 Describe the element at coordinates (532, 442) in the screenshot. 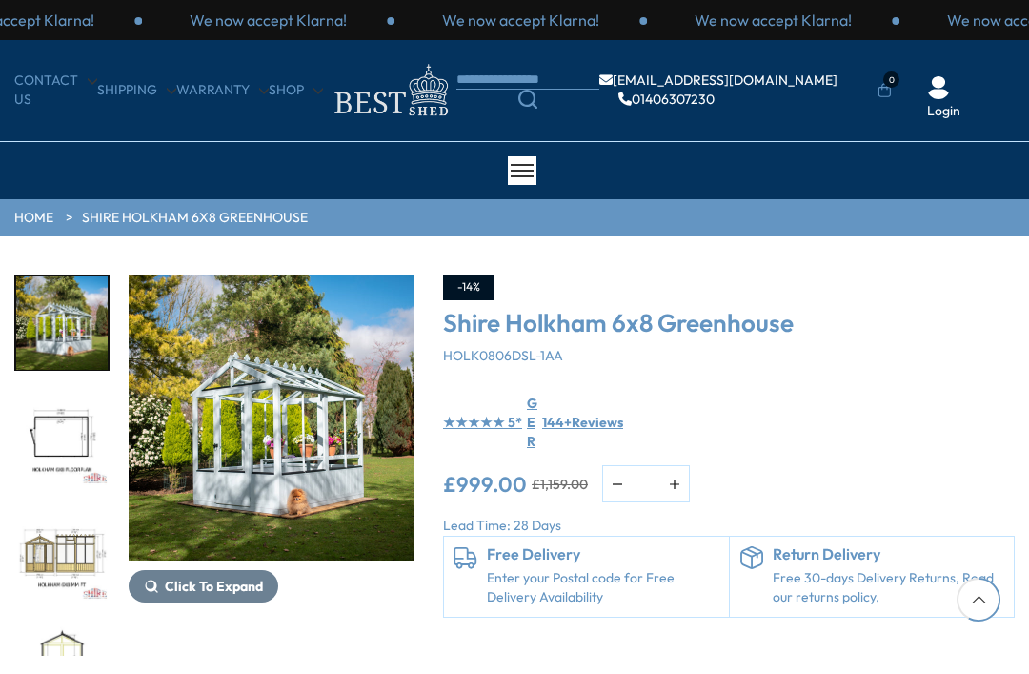

I see `div: R` at that location.